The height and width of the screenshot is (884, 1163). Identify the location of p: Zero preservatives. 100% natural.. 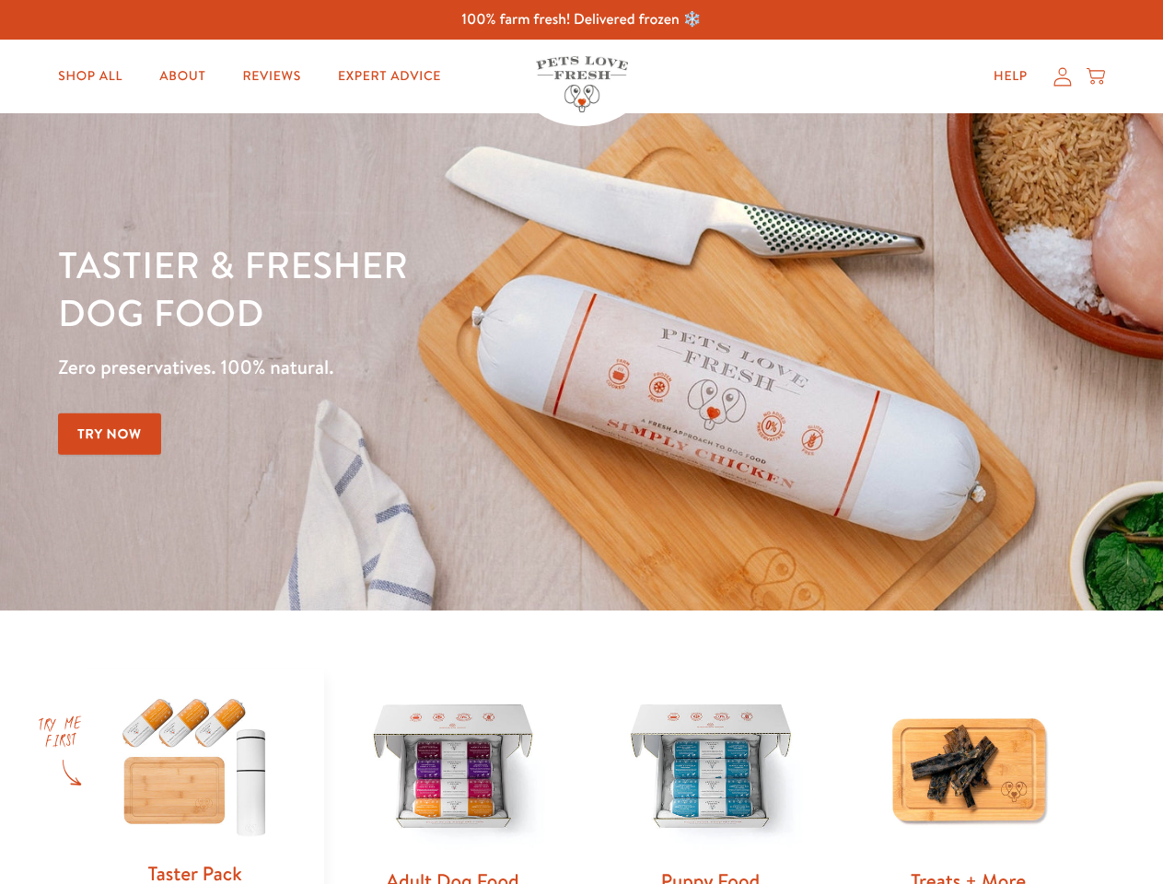
(407, 367).